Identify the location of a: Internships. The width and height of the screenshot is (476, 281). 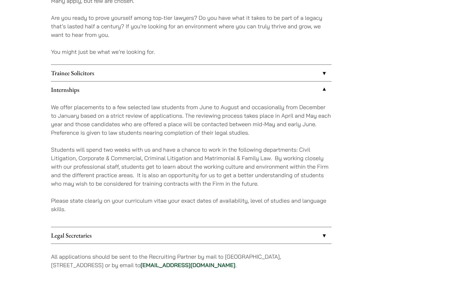
(191, 90).